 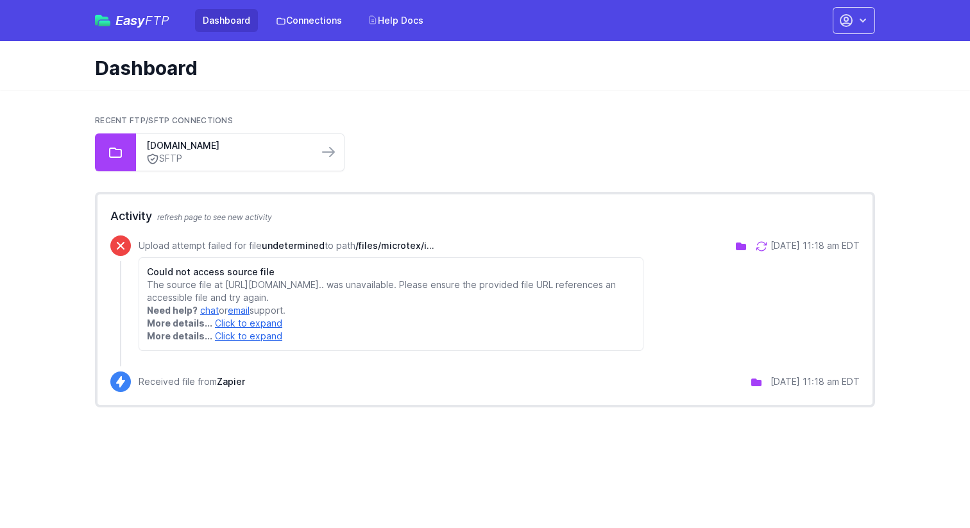 What do you see at coordinates (395, 245) in the screenshot?
I see `span: /files/microtex/inventory/` at bounding box center [395, 245].